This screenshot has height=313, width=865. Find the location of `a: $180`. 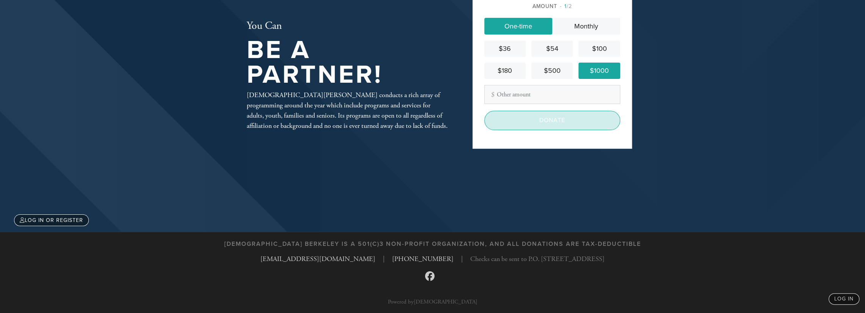

a: $180 is located at coordinates (505, 71).